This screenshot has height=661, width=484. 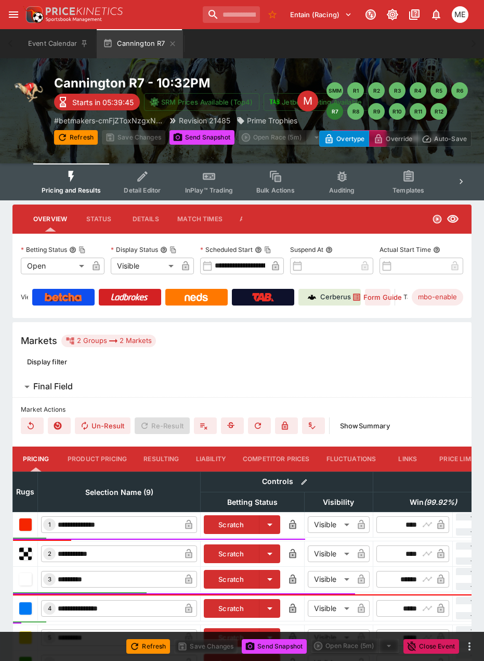 What do you see at coordinates (196, 297) in the screenshot?
I see `img: Neds` at bounding box center [196, 297].